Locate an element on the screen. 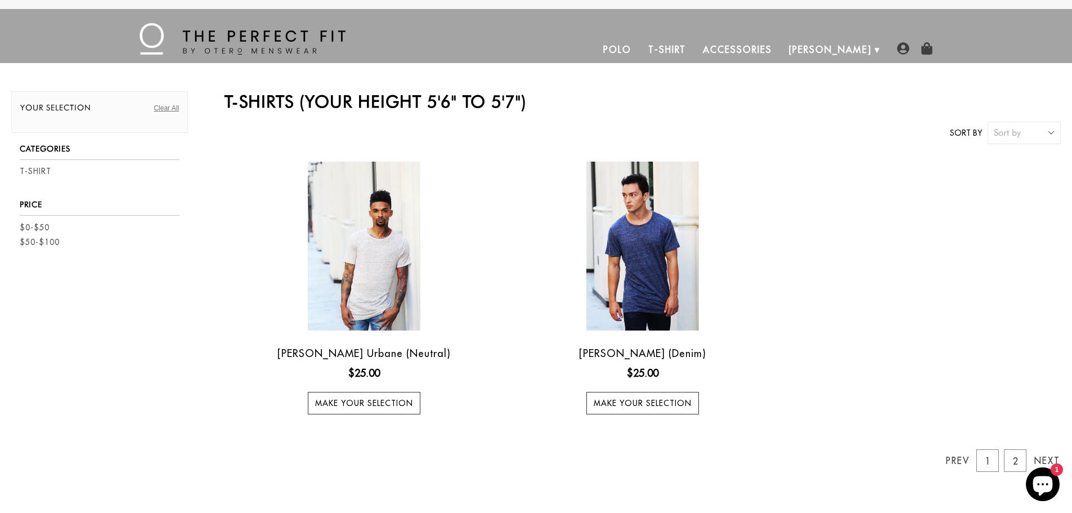 Image resolution: width=1072 pixels, height=513 pixels. a: Prev is located at coordinates (957, 460).